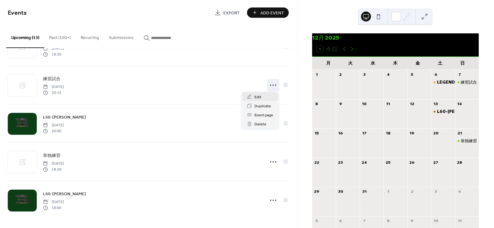  What do you see at coordinates (364, 191) in the screenshot?
I see `div: 31` at bounding box center [364, 191].